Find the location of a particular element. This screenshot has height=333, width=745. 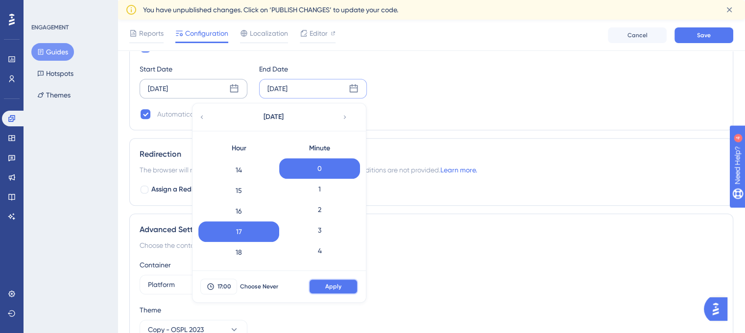

span: Assign a Redirection URL is located at coordinates (190, 190).